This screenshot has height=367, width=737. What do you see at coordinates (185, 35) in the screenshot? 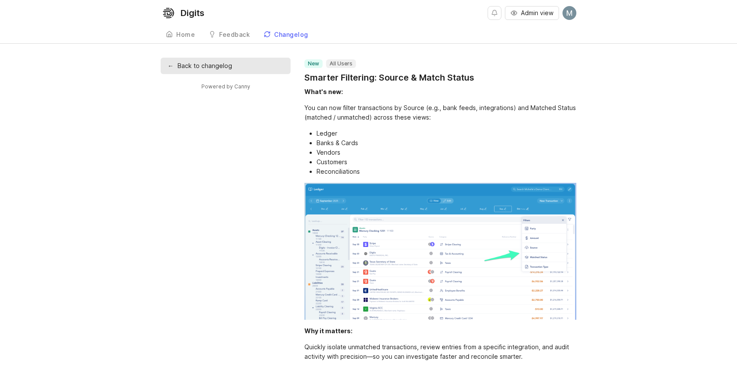
I see `div: Home` at bounding box center [185, 35].